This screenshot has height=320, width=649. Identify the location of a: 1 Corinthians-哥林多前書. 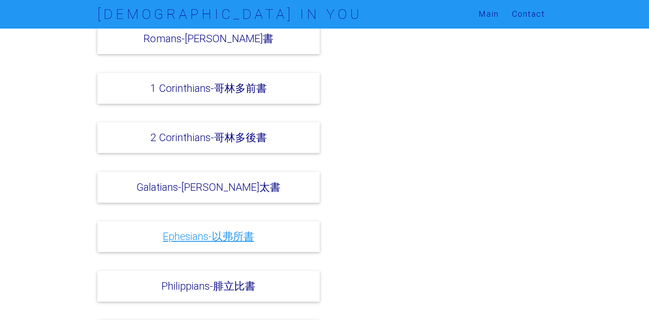
(208, 88).